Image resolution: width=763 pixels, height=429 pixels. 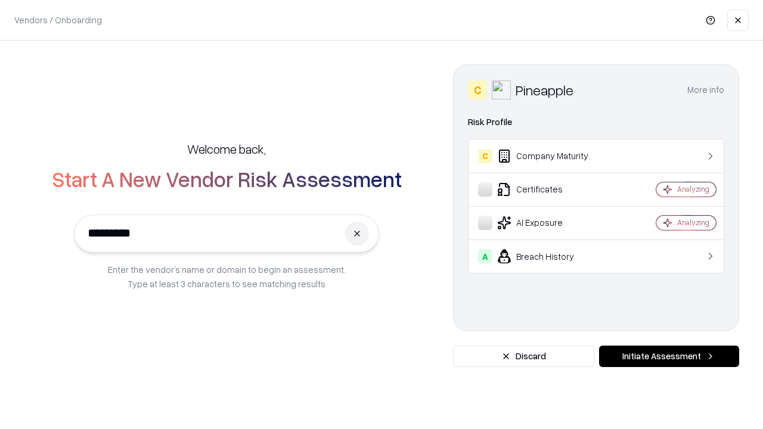 I want to click on div: Risk Profile, so click(x=596, y=122).